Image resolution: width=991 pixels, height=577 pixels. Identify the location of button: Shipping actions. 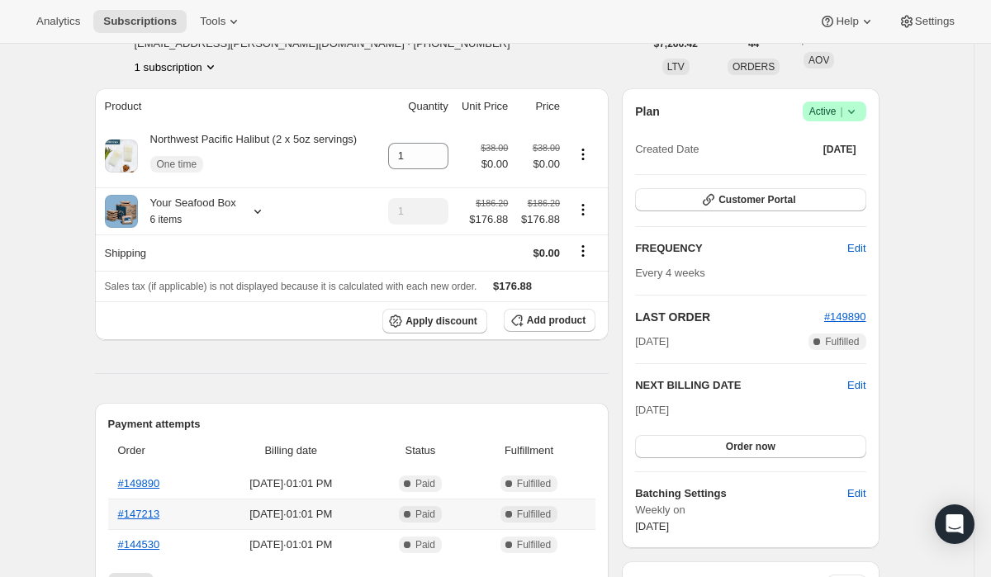
(583, 251).